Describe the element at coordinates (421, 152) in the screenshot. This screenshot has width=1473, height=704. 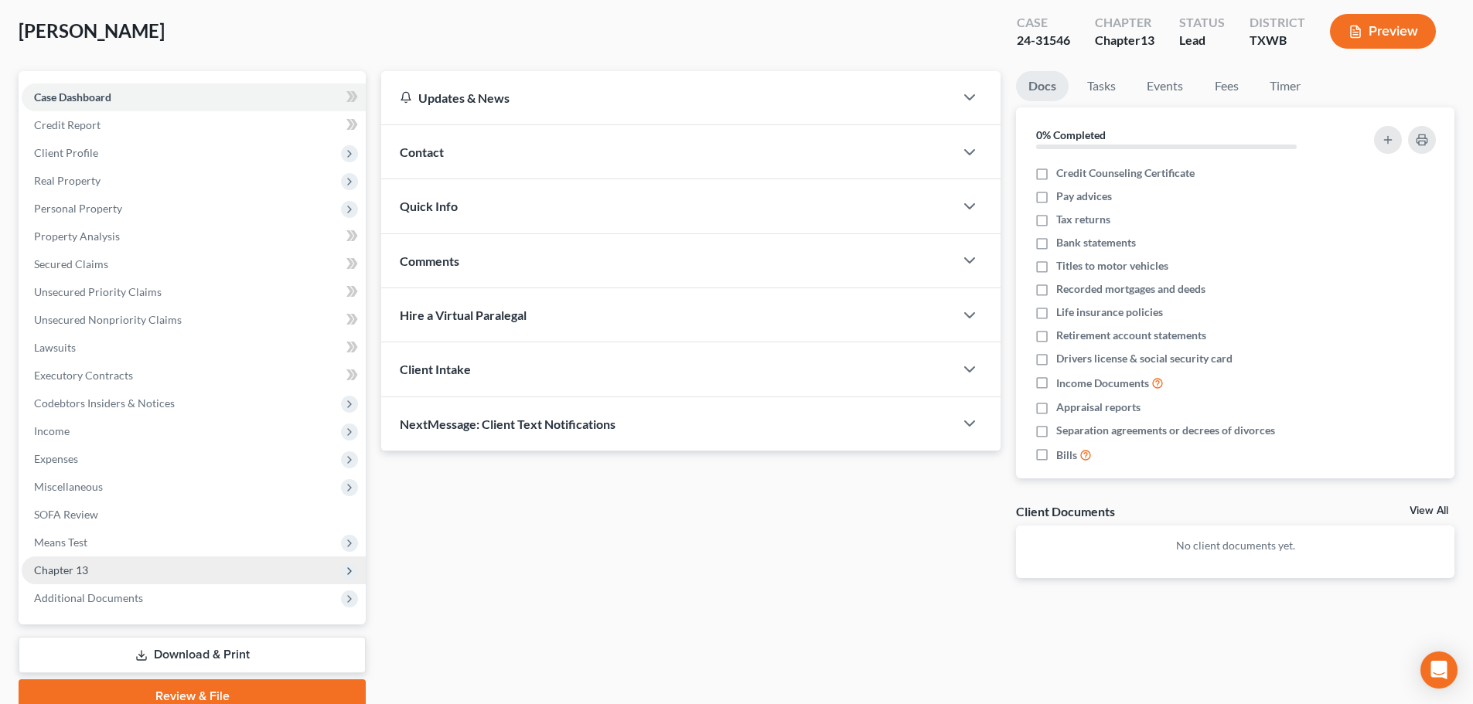
I see `span: Contact` at that location.